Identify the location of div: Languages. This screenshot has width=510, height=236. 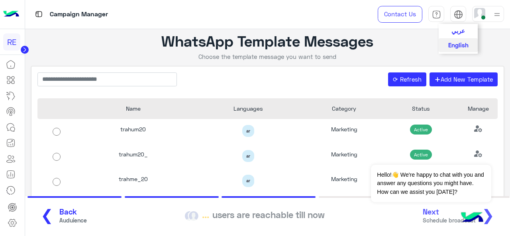
(248, 108).